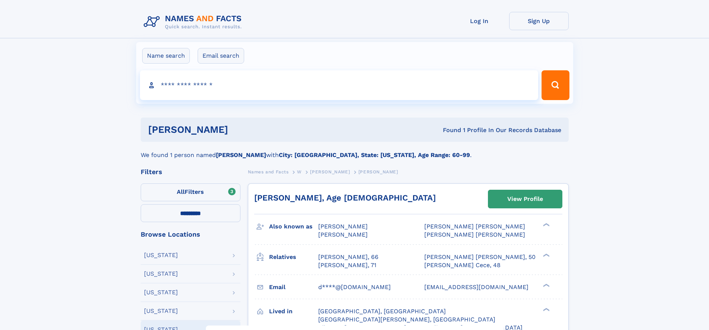  What do you see at coordinates (191, 235) in the screenshot?
I see `div: Browse Locations` at bounding box center [191, 235].